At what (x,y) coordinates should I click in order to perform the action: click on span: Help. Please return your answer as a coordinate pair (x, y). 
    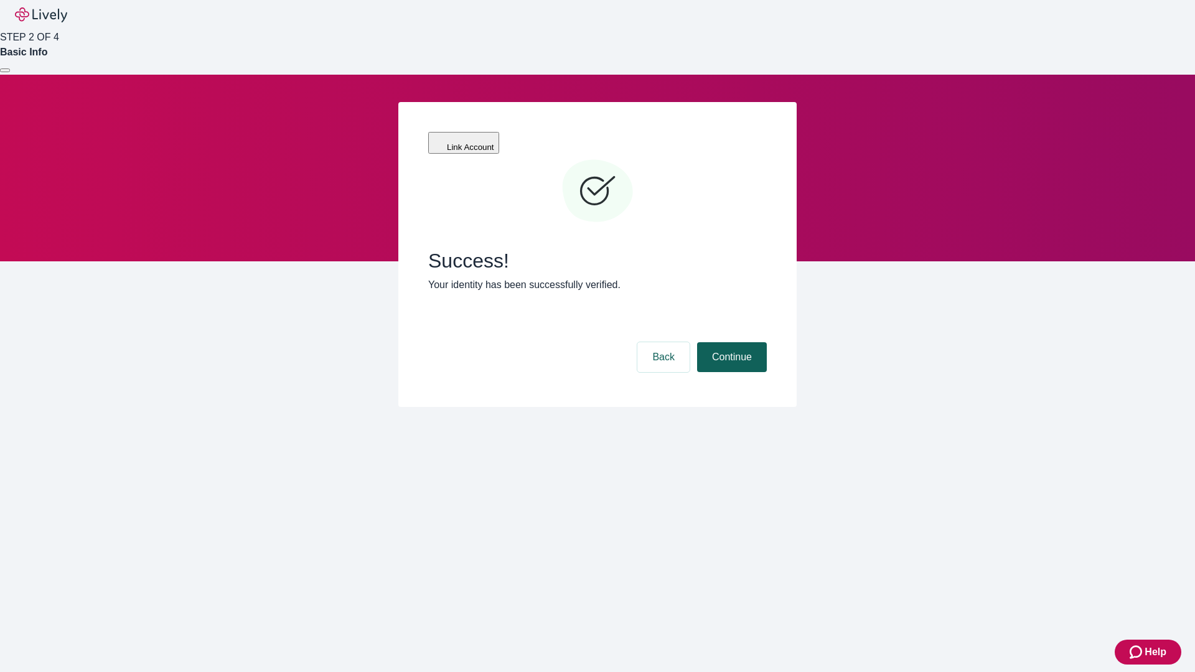
    Looking at the image, I should click on (1155, 652).